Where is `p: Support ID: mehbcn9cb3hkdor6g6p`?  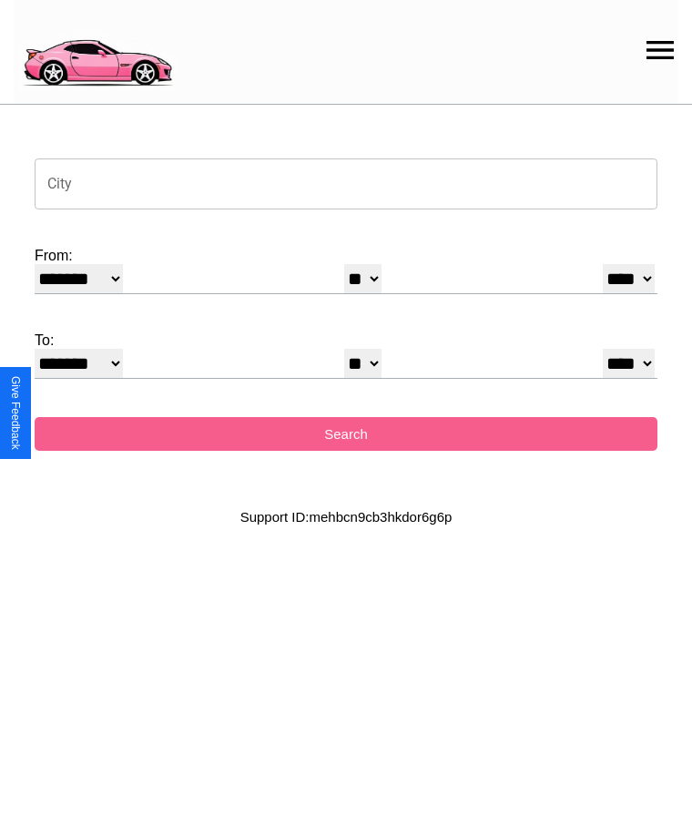
p: Support ID: mehbcn9cb3hkdor6g6p is located at coordinates (346, 516).